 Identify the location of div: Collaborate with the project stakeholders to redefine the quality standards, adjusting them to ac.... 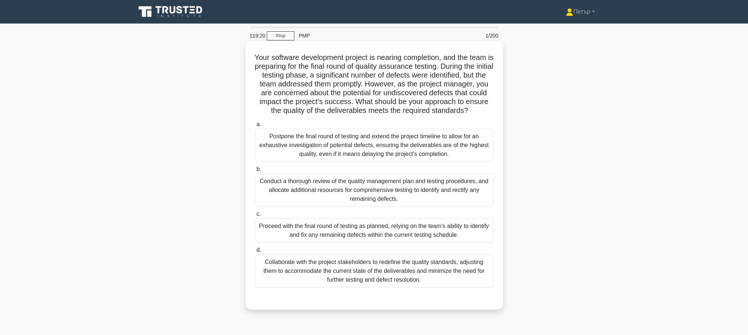
(374, 271).